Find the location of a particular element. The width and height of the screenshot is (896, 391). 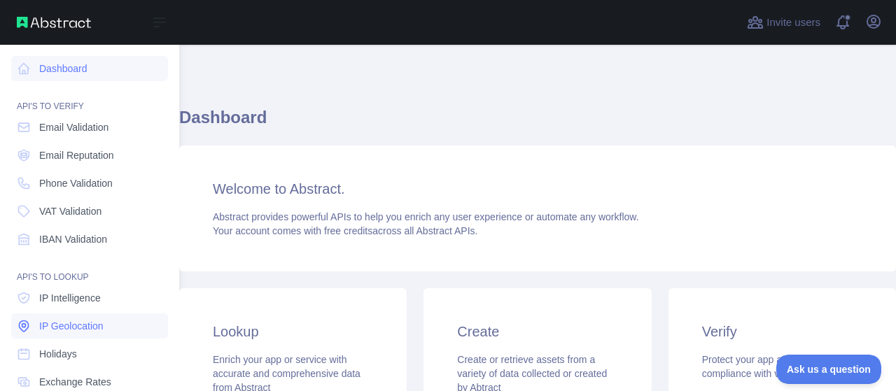

span: IP Geolocation is located at coordinates (71, 326).